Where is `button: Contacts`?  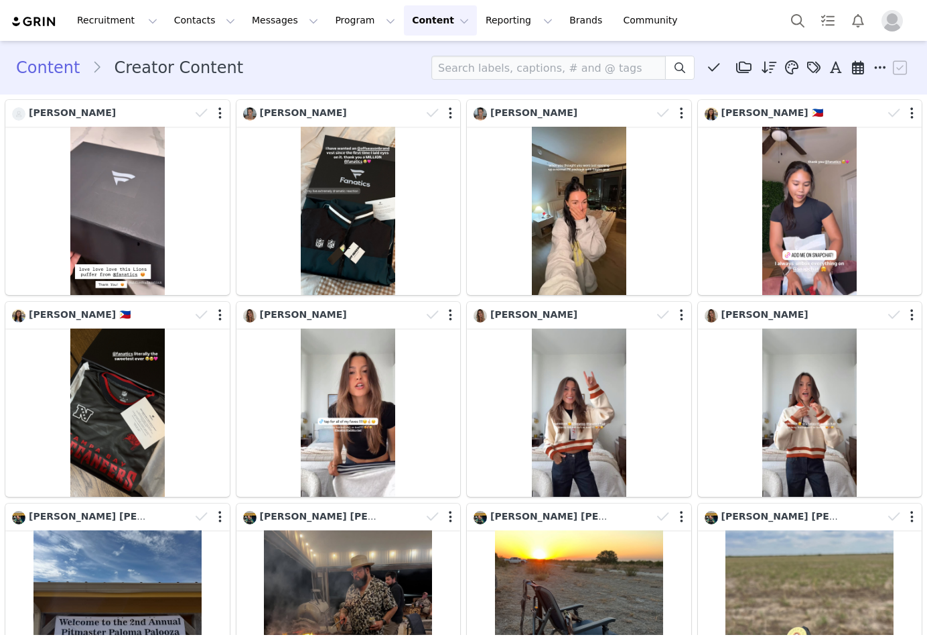
button: Contacts is located at coordinates (204, 20).